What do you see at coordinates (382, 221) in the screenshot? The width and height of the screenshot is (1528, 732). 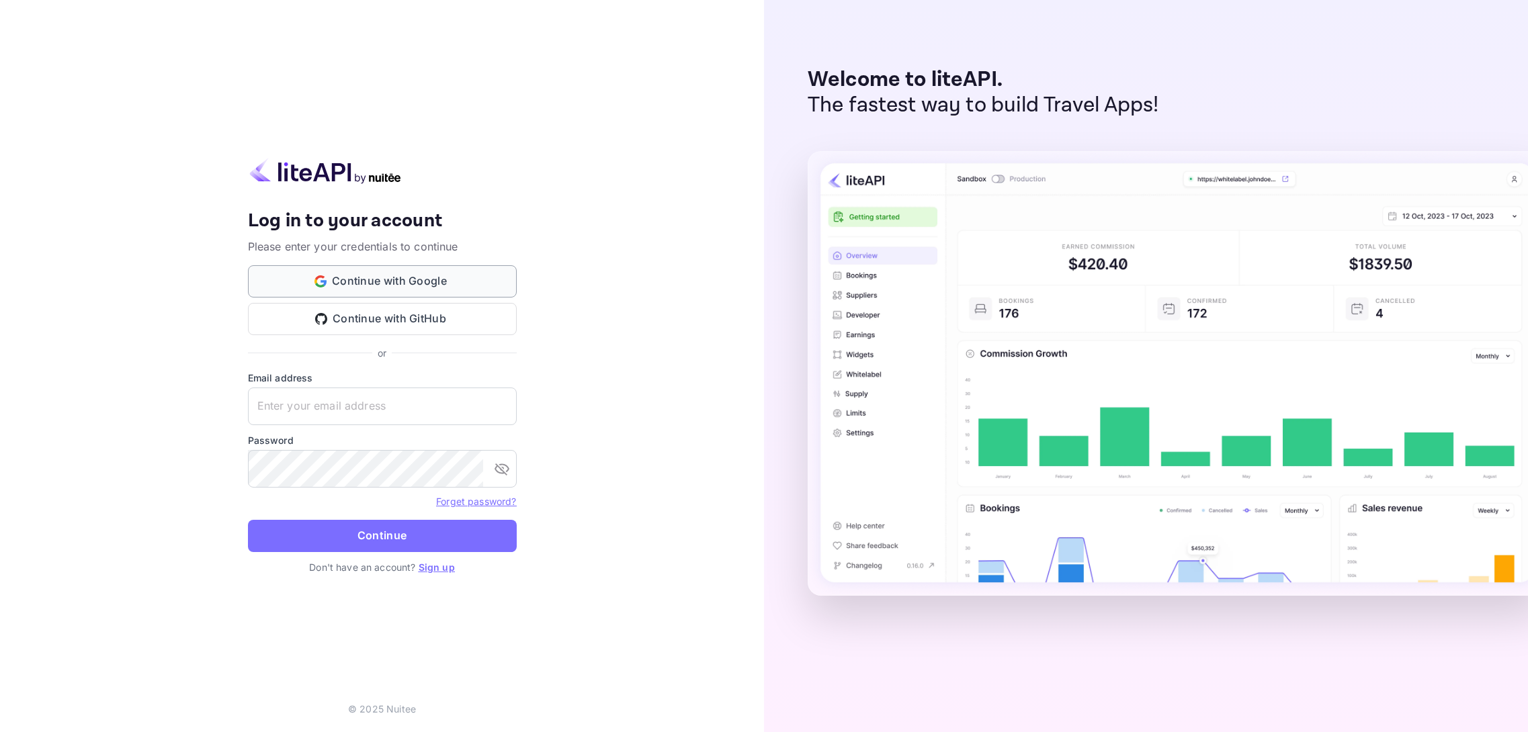 I see `h4: Log in to your account` at bounding box center [382, 221].